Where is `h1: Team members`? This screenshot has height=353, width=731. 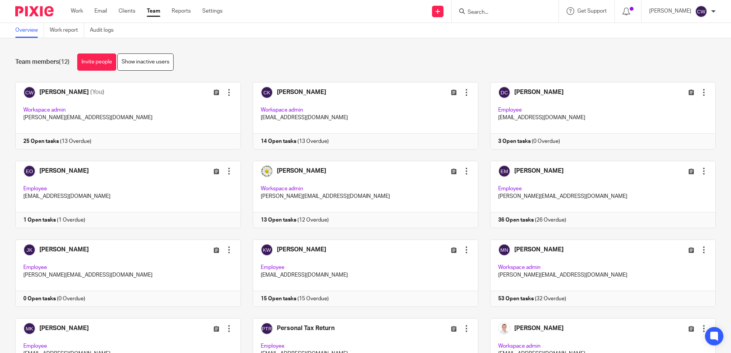 h1: Team members is located at coordinates (42, 62).